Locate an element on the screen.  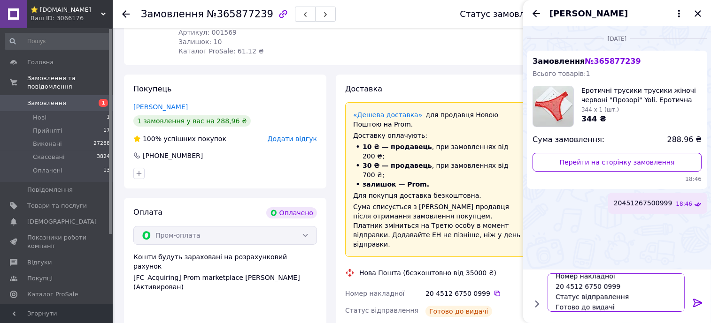
span: Товари та послуги is located at coordinates (57, 206).